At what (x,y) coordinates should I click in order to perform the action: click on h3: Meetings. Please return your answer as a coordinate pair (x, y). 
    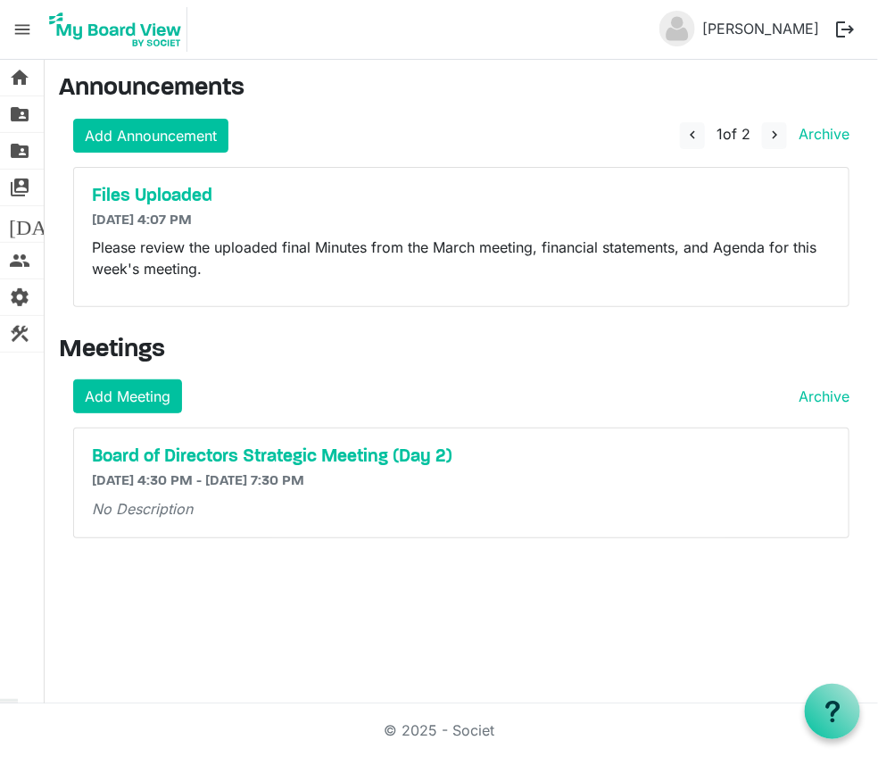
    Looking at the image, I should click on (461, 351).